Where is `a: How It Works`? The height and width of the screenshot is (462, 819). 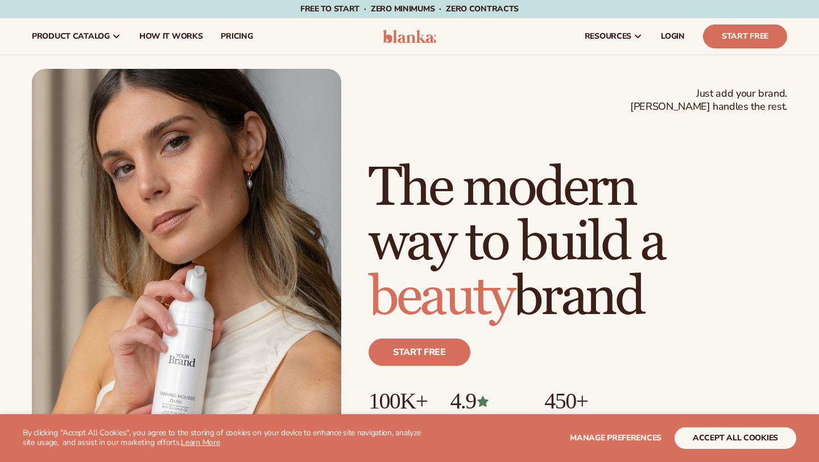 a: How It Works is located at coordinates (171, 36).